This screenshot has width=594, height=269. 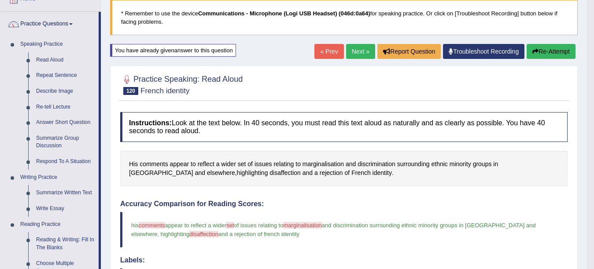 I want to click on b: Communications - Microphone (Logi USB Headset) (046d:0a64), so click(x=284, y=13).